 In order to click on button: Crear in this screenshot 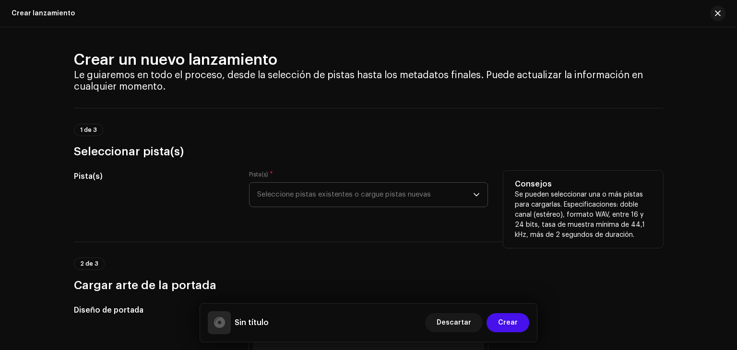, I will do `click(507, 323)`.